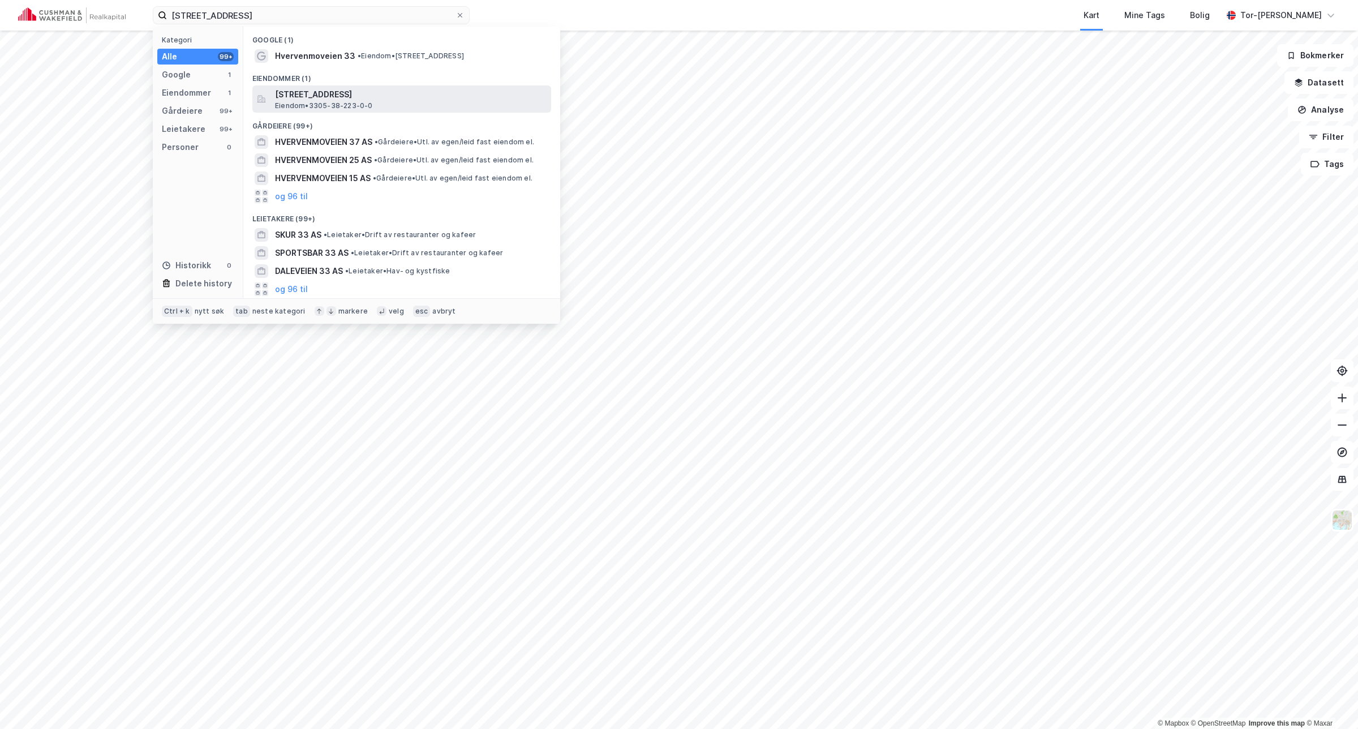 This screenshot has width=1358, height=729. Describe the element at coordinates (1219, 723) in the screenshot. I see `a: OpenStreetMap` at that location.